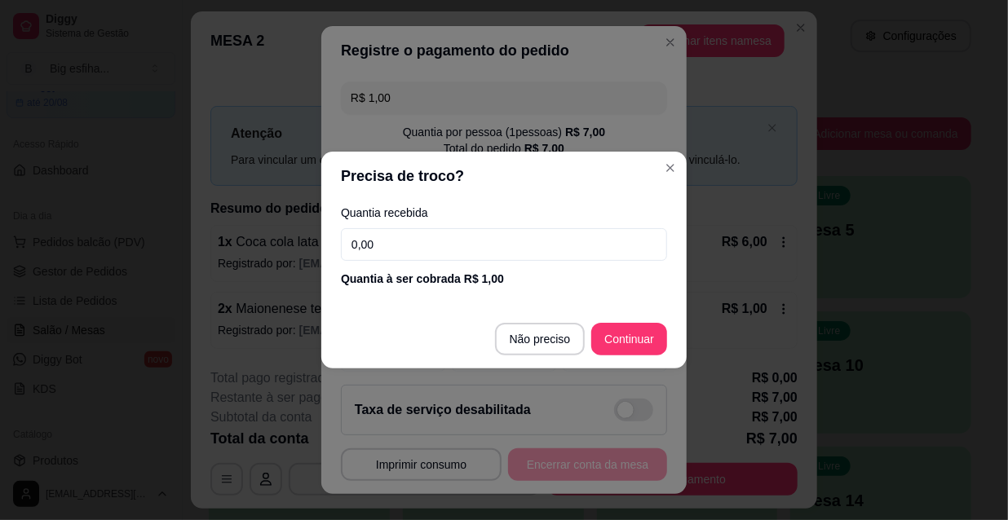  Describe the element at coordinates (504, 213) in the screenshot. I see `label: Quantia recebida` at that location.